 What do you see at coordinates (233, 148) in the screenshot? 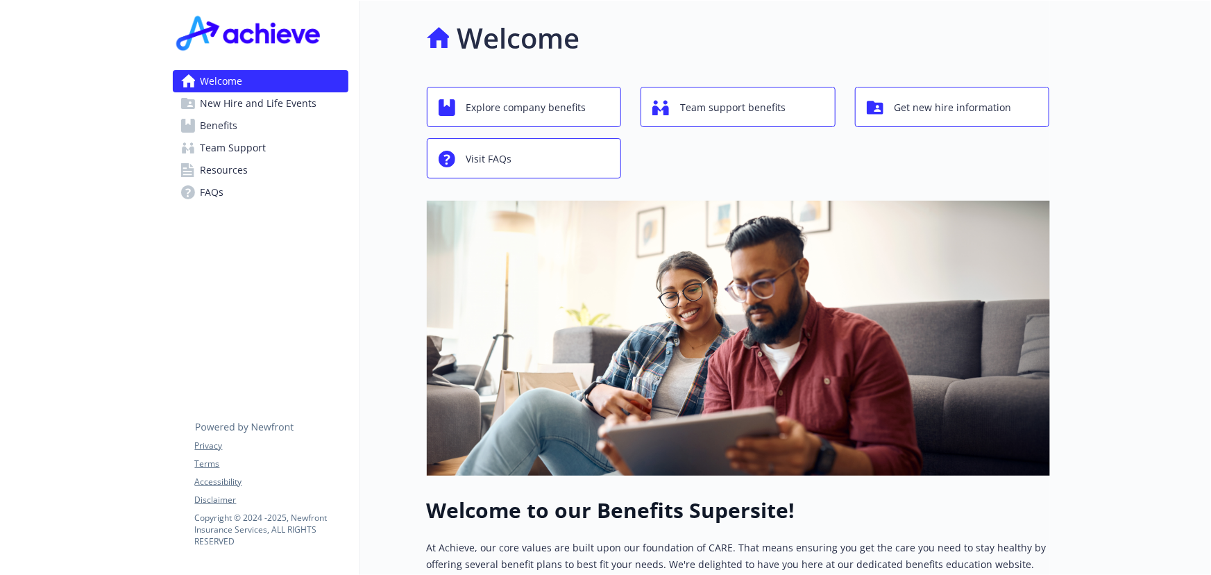
I see `span: Team Support` at bounding box center [233, 148].